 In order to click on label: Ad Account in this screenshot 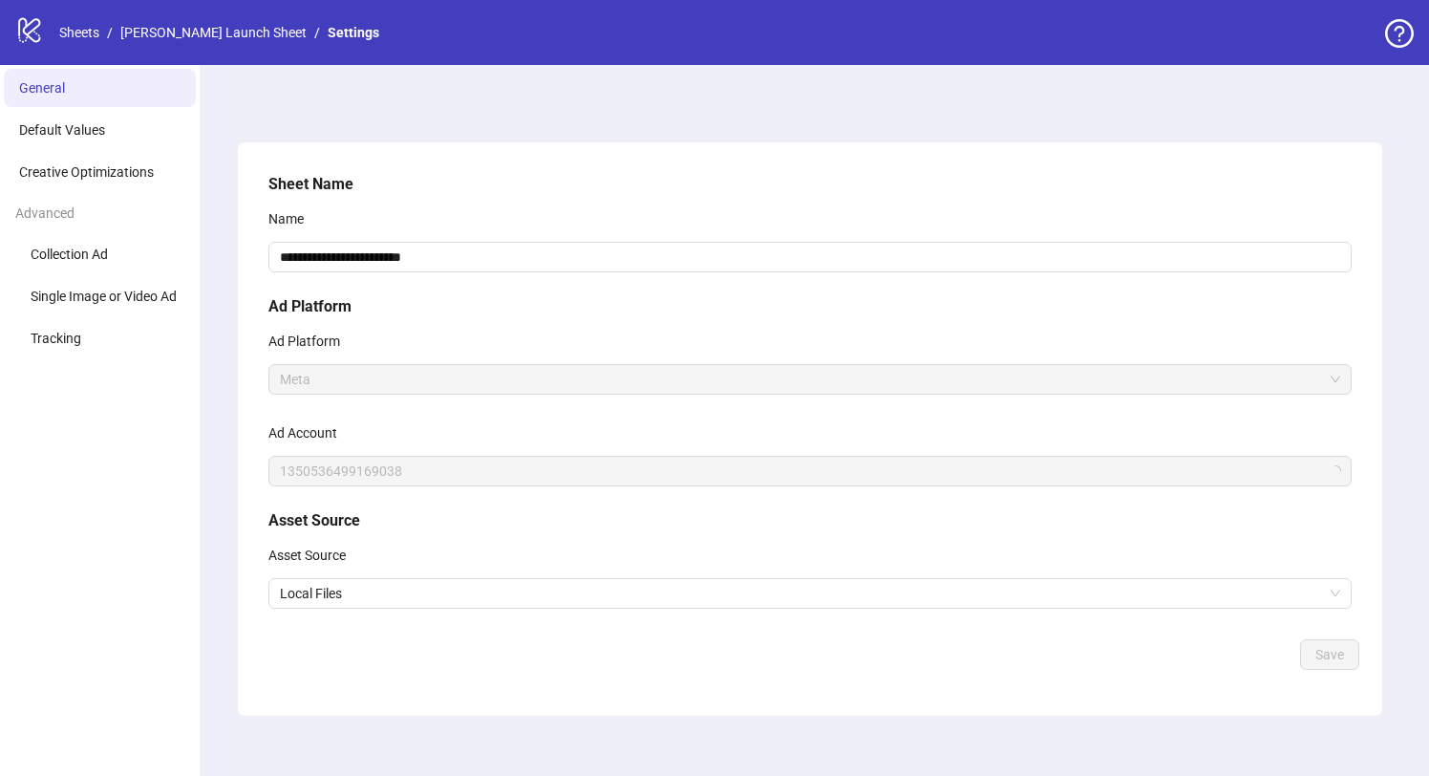, I will do `click(309, 433)`.